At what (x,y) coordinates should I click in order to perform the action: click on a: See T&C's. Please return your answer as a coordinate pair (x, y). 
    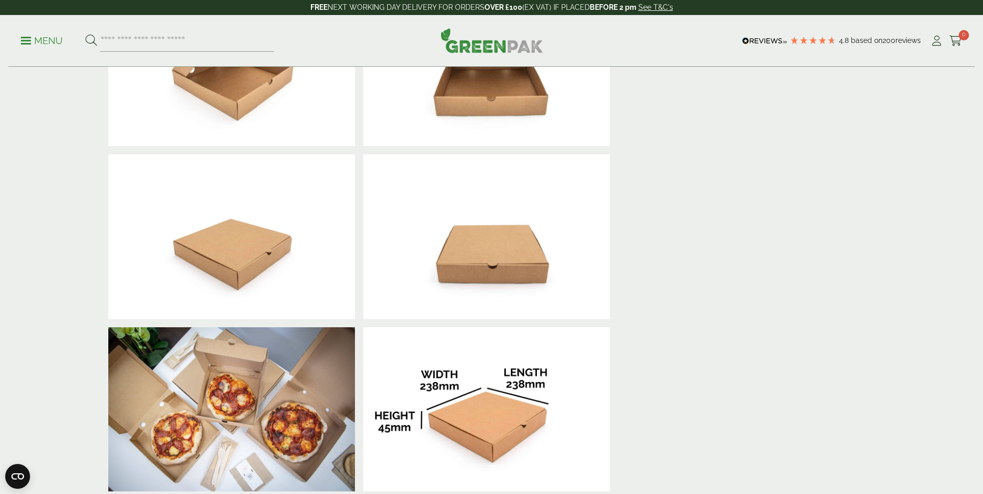
    Looking at the image, I should click on (655, 7).